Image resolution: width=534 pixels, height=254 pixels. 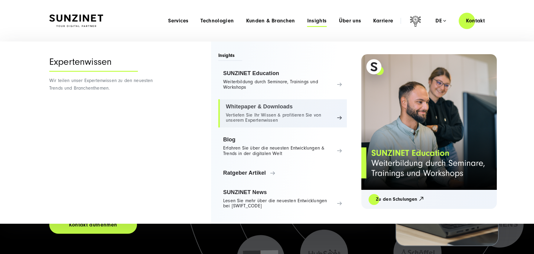 What do you see at coordinates (76, 21) in the screenshot?
I see `img: SUNZINET Full Service Digital Agentur` at bounding box center [76, 21].